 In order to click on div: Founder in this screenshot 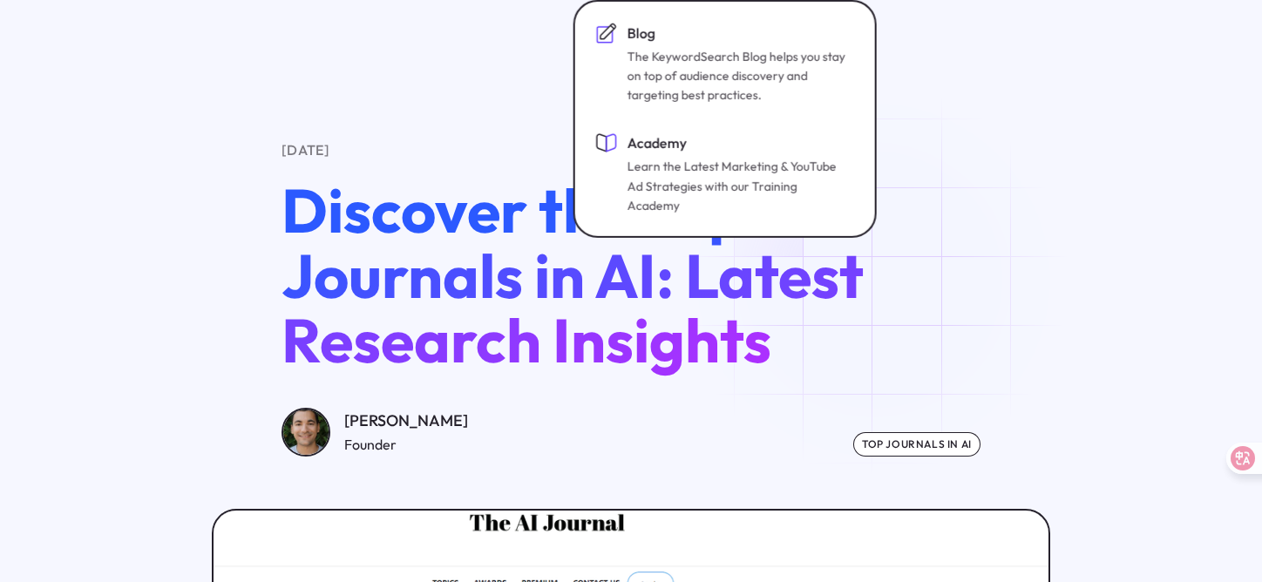, I will do `click(406, 444)`.